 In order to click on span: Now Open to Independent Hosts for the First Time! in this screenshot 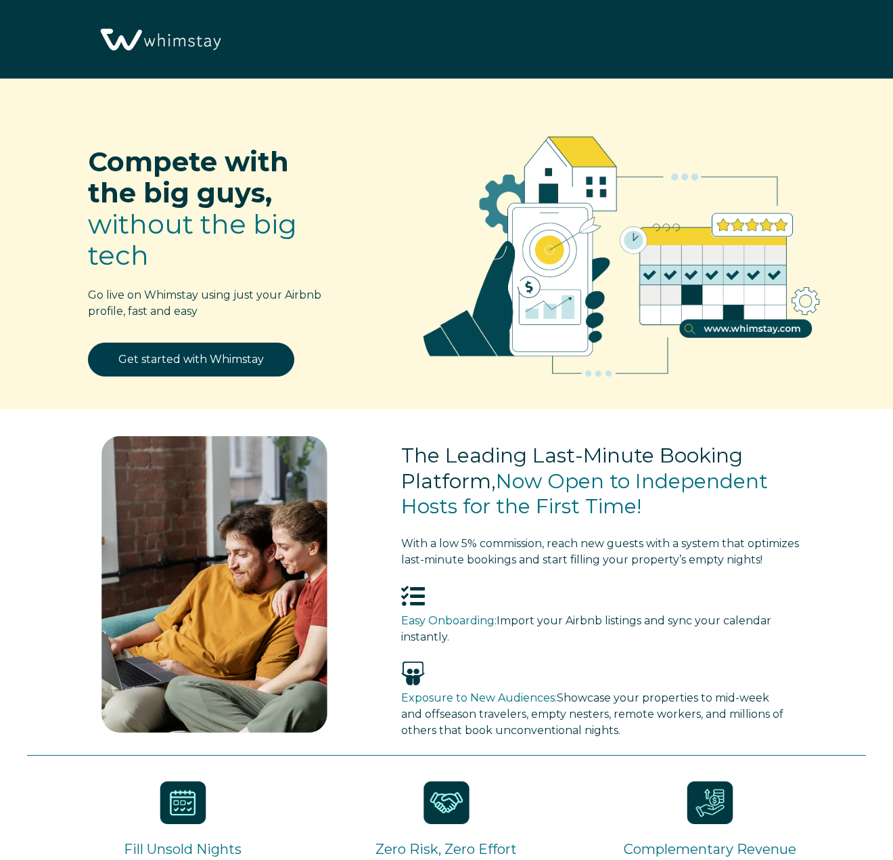, I will do `click(585, 493)`.